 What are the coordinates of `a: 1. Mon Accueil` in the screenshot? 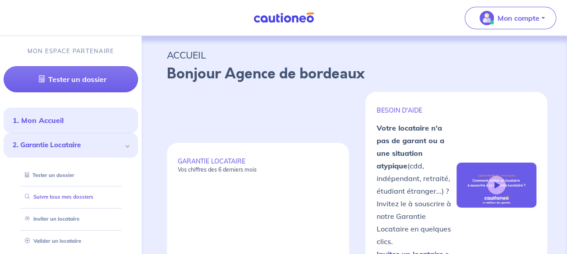 It's located at (38, 120).